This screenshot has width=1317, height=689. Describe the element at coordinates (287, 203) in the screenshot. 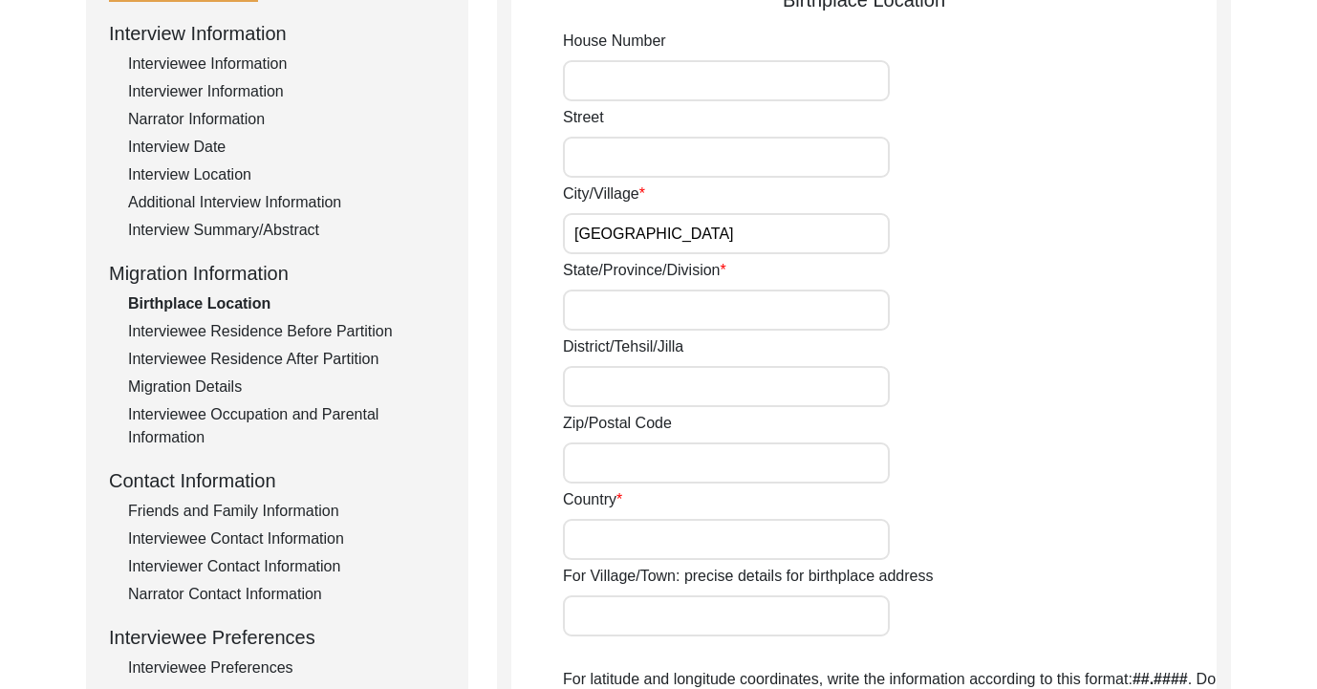

I see `div: Additional Interview Information` at that location.